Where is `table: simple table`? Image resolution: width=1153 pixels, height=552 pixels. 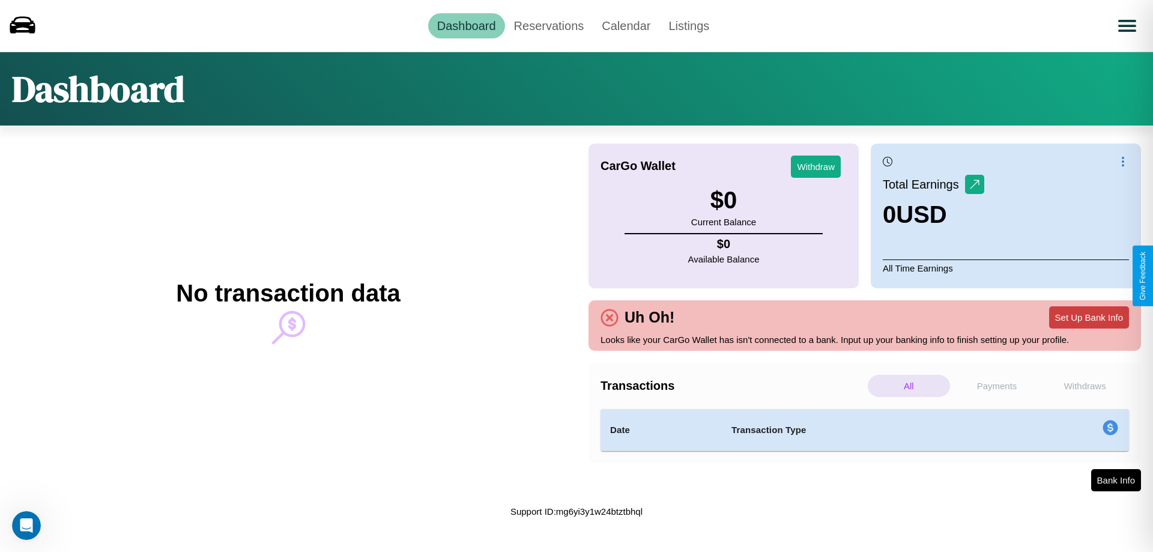
table: simple table is located at coordinates (865, 430).